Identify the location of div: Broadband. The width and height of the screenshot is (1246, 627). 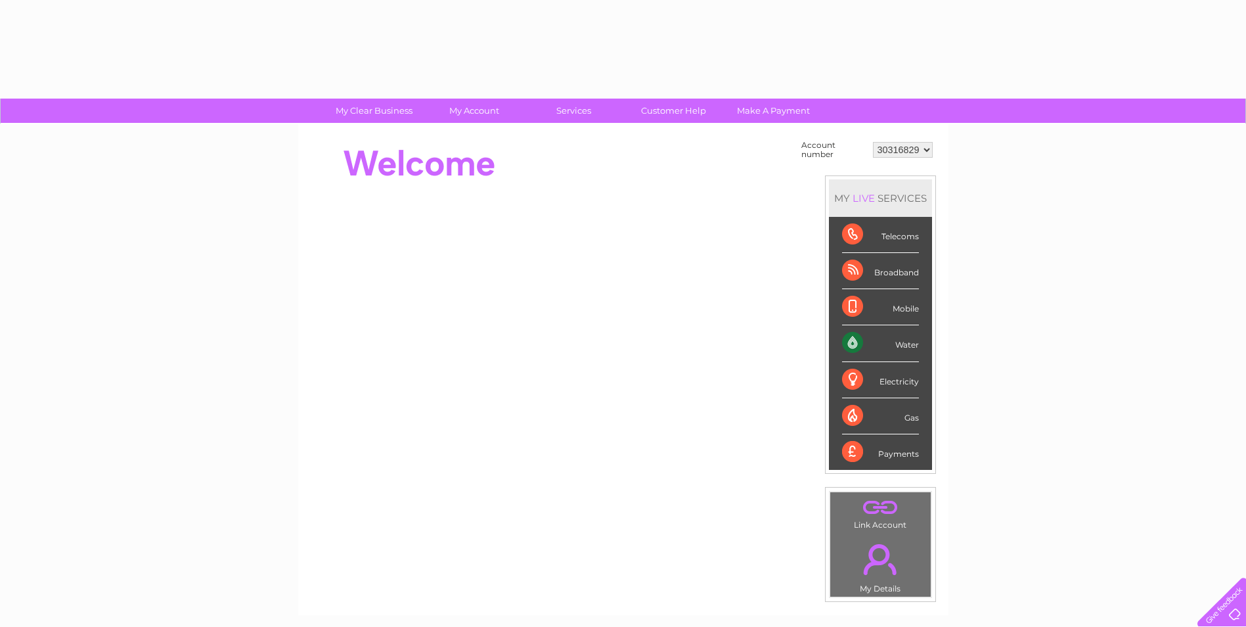
(880, 271).